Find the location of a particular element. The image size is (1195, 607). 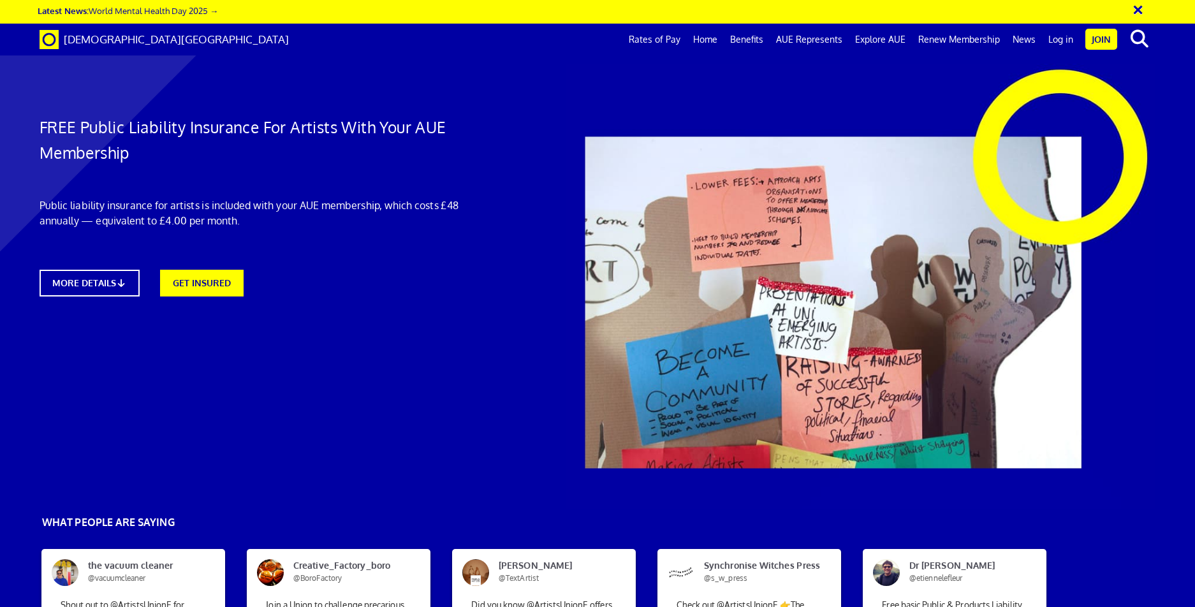

a: News is located at coordinates (1024, 40).